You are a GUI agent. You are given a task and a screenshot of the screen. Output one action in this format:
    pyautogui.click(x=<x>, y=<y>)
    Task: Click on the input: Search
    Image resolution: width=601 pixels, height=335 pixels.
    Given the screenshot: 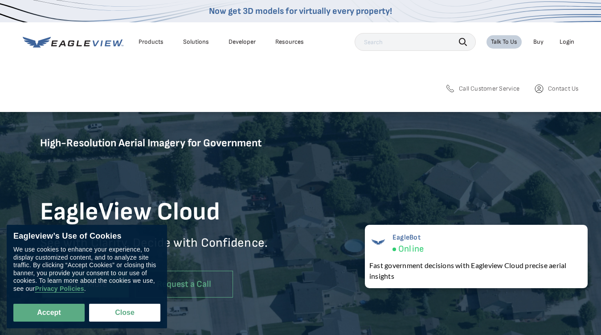 What is the action you would take?
    pyautogui.click(x=415, y=42)
    